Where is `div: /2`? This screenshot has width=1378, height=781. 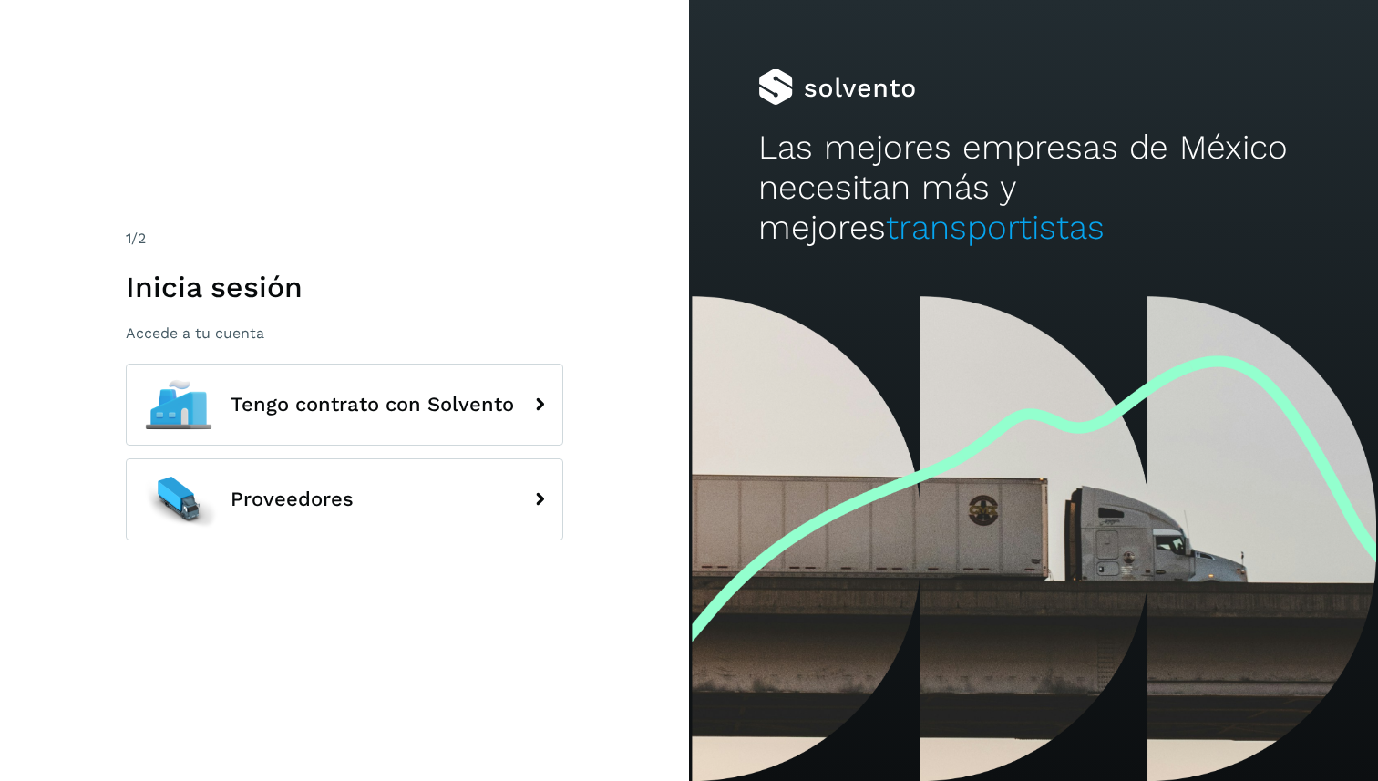 div: /2 is located at coordinates (345, 239).